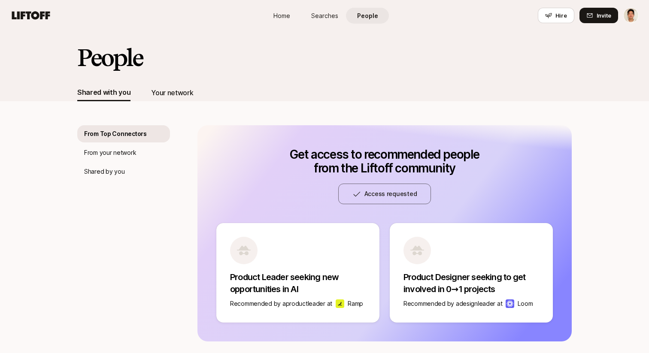  Describe the element at coordinates (282, 15) in the screenshot. I see `span: Home` at that location.